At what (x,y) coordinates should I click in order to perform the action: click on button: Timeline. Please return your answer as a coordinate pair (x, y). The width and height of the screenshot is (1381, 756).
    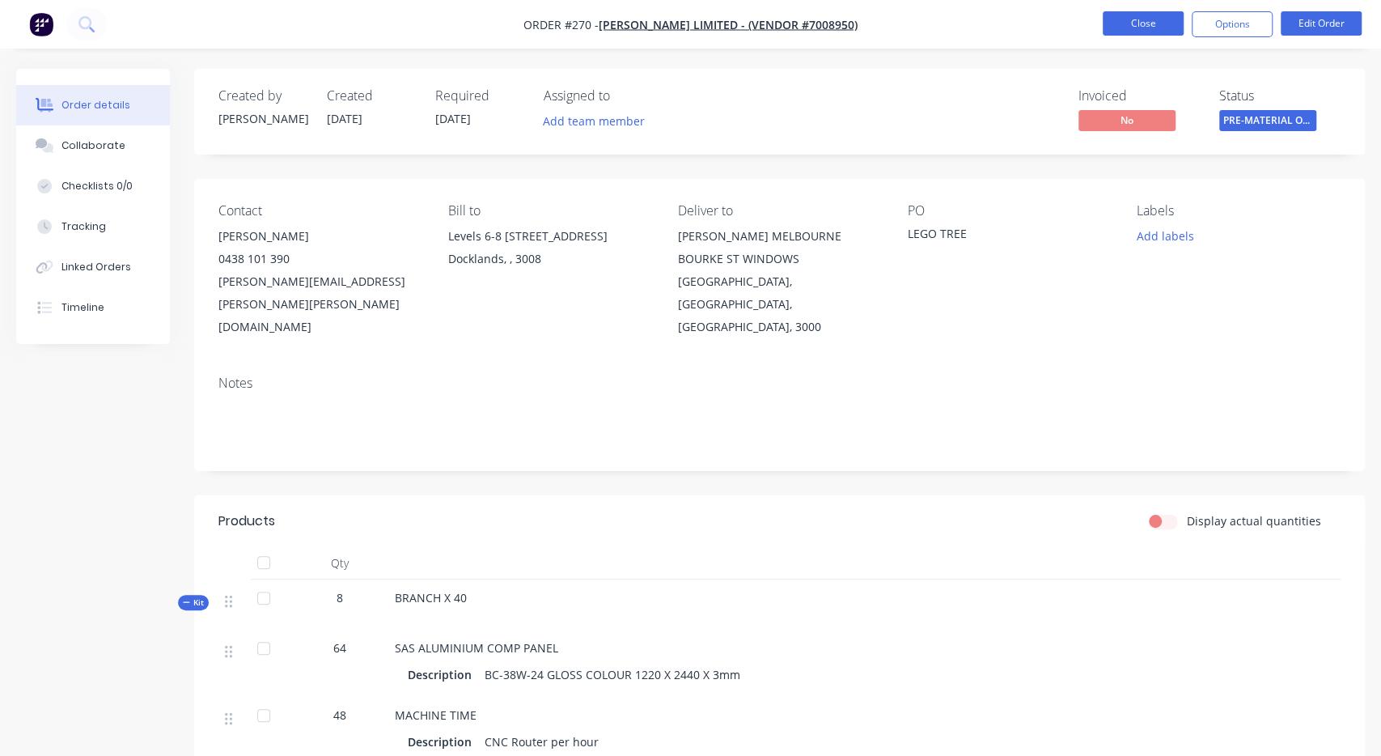
    Looking at the image, I should click on (93, 307).